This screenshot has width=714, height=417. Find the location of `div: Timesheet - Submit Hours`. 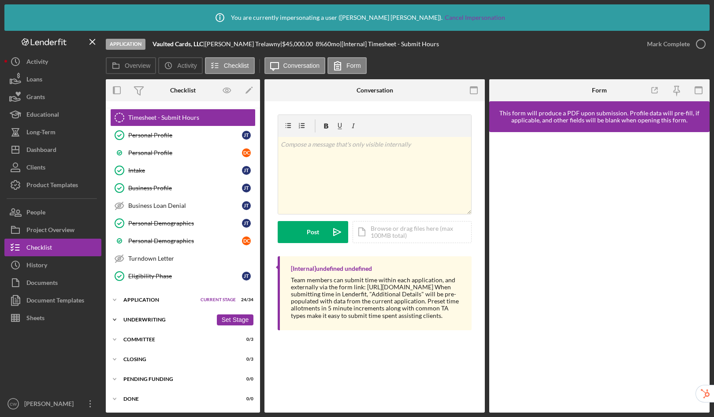

div: Timesheet - Submit Hours is located at coordinates (192, 118).